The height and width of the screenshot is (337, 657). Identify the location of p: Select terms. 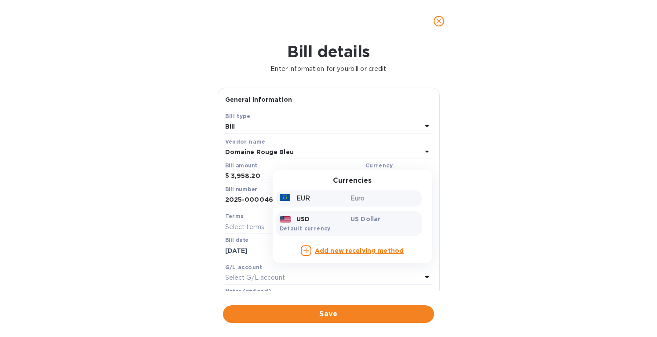
(245, 227).